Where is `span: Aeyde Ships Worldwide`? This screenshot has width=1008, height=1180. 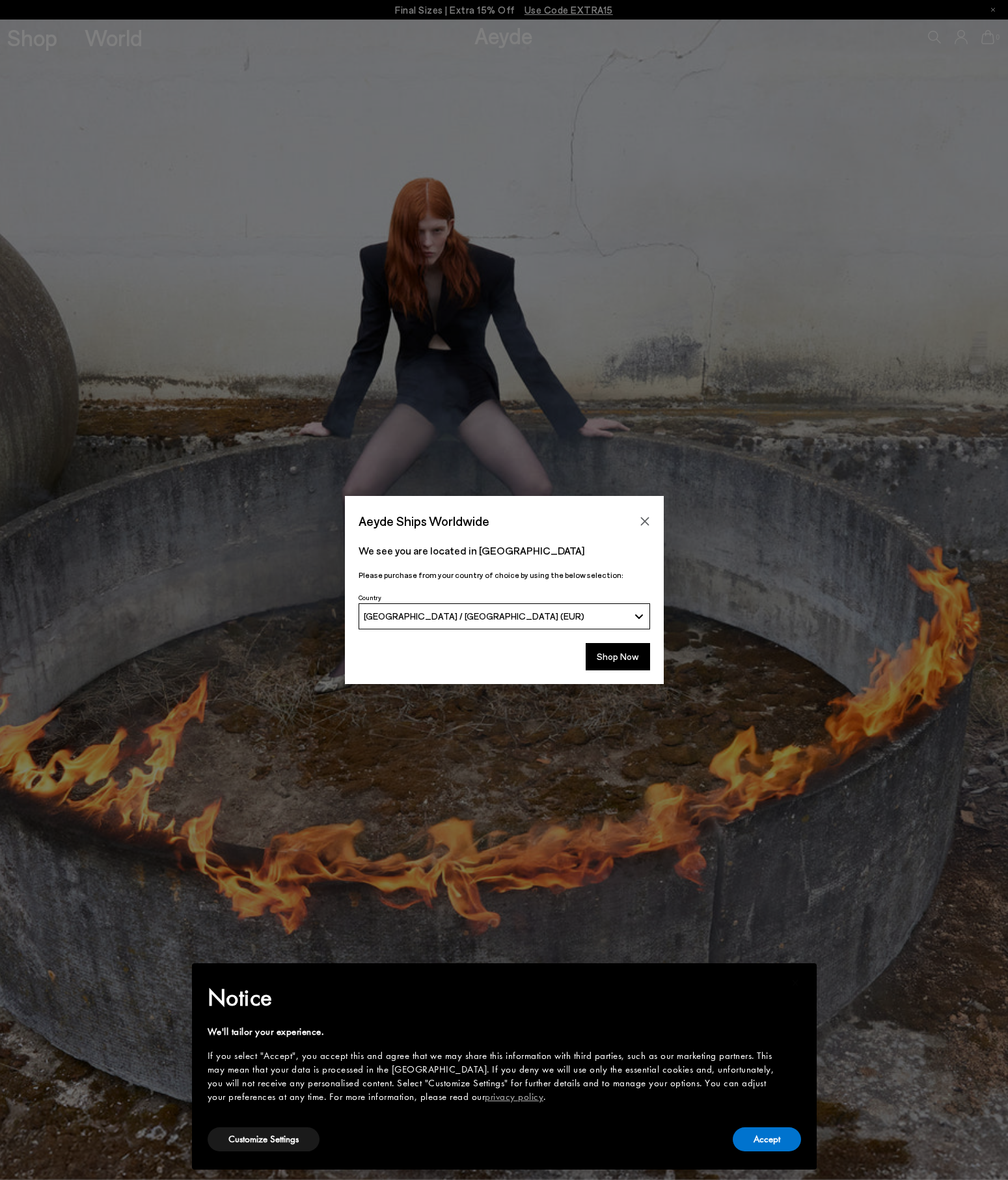
span: Aeyde Ships Worldwide is located at coordinates (424, 520).